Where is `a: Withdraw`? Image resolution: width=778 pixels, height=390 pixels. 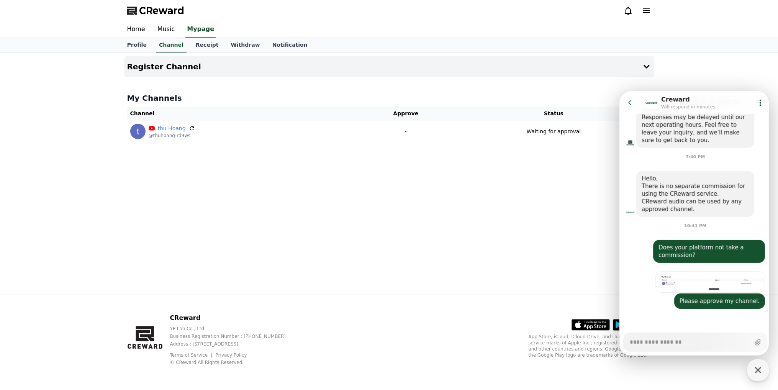
a: Withdraw is located at coordinates (245, 45).